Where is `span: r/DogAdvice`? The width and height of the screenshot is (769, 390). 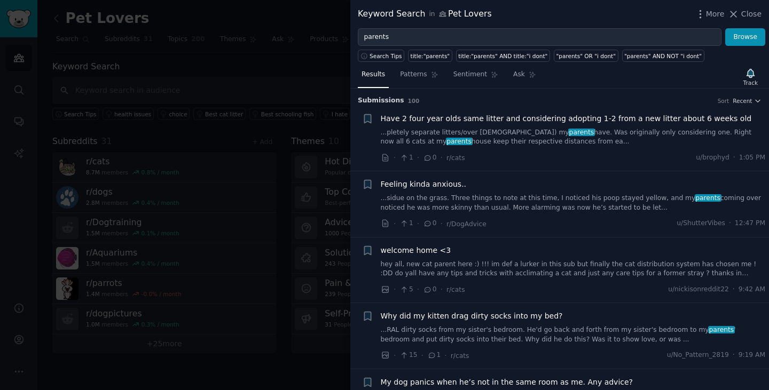 span: r/DogAdvice is located at coordinates (466, 224).